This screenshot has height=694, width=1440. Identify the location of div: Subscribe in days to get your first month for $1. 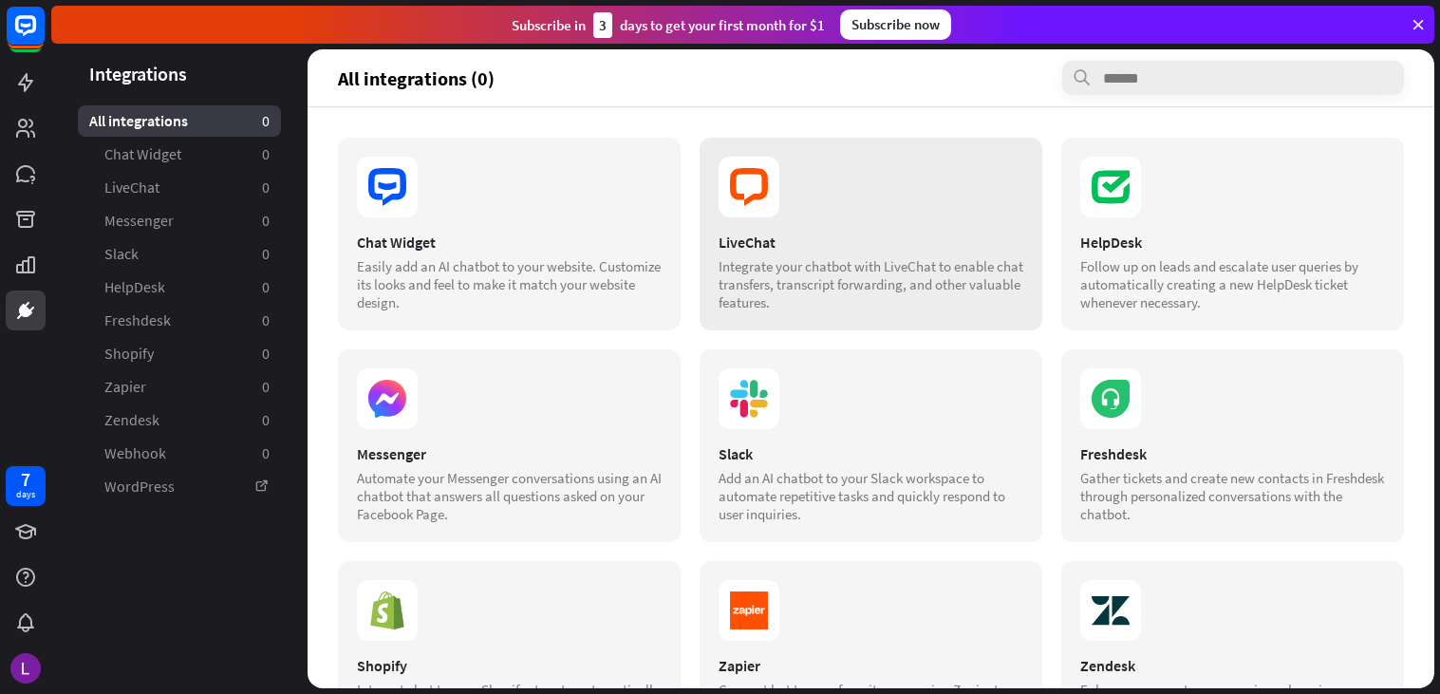
(668, 25).